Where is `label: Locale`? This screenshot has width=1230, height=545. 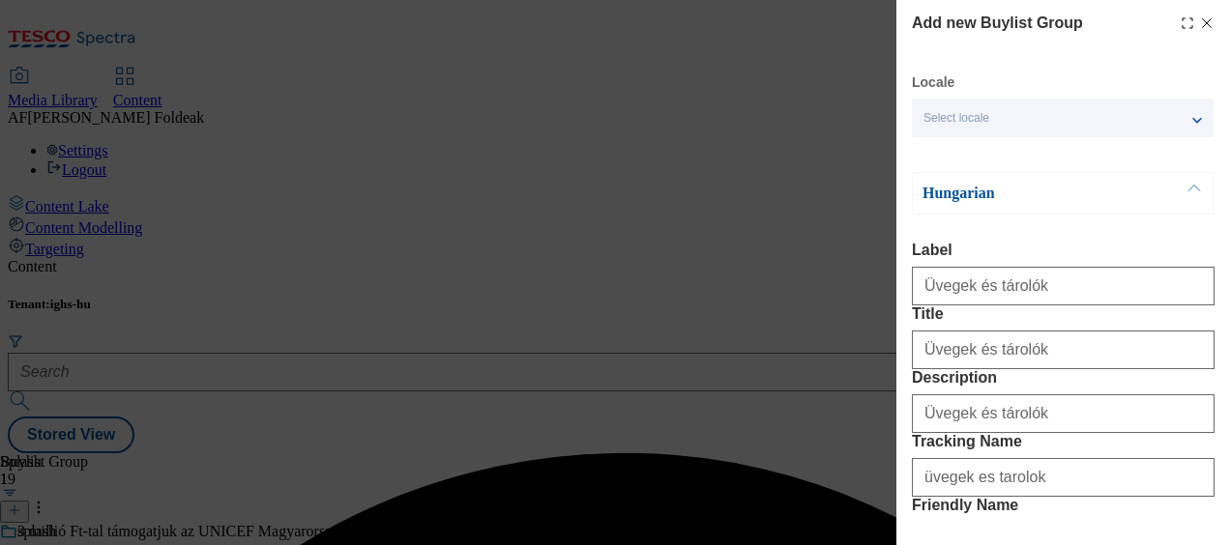 label: Locale is located at coordinates (933, 82).